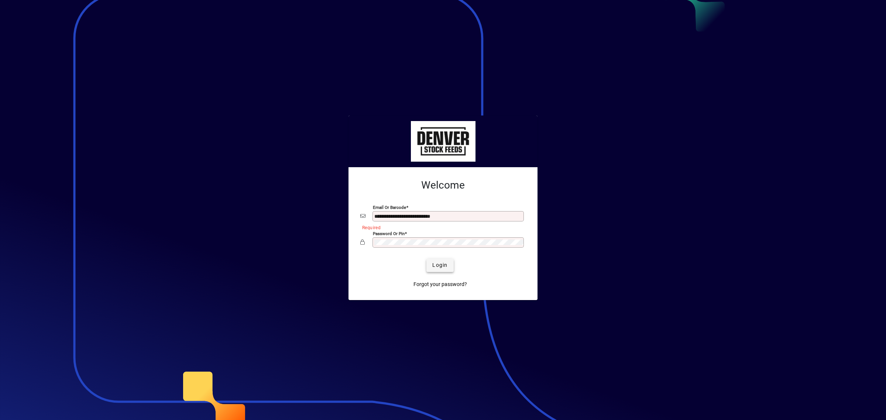 Image resolution: width=886 pixels, height=420 pixels. I want to click on span: Forgot your password?, so click(440, 284).